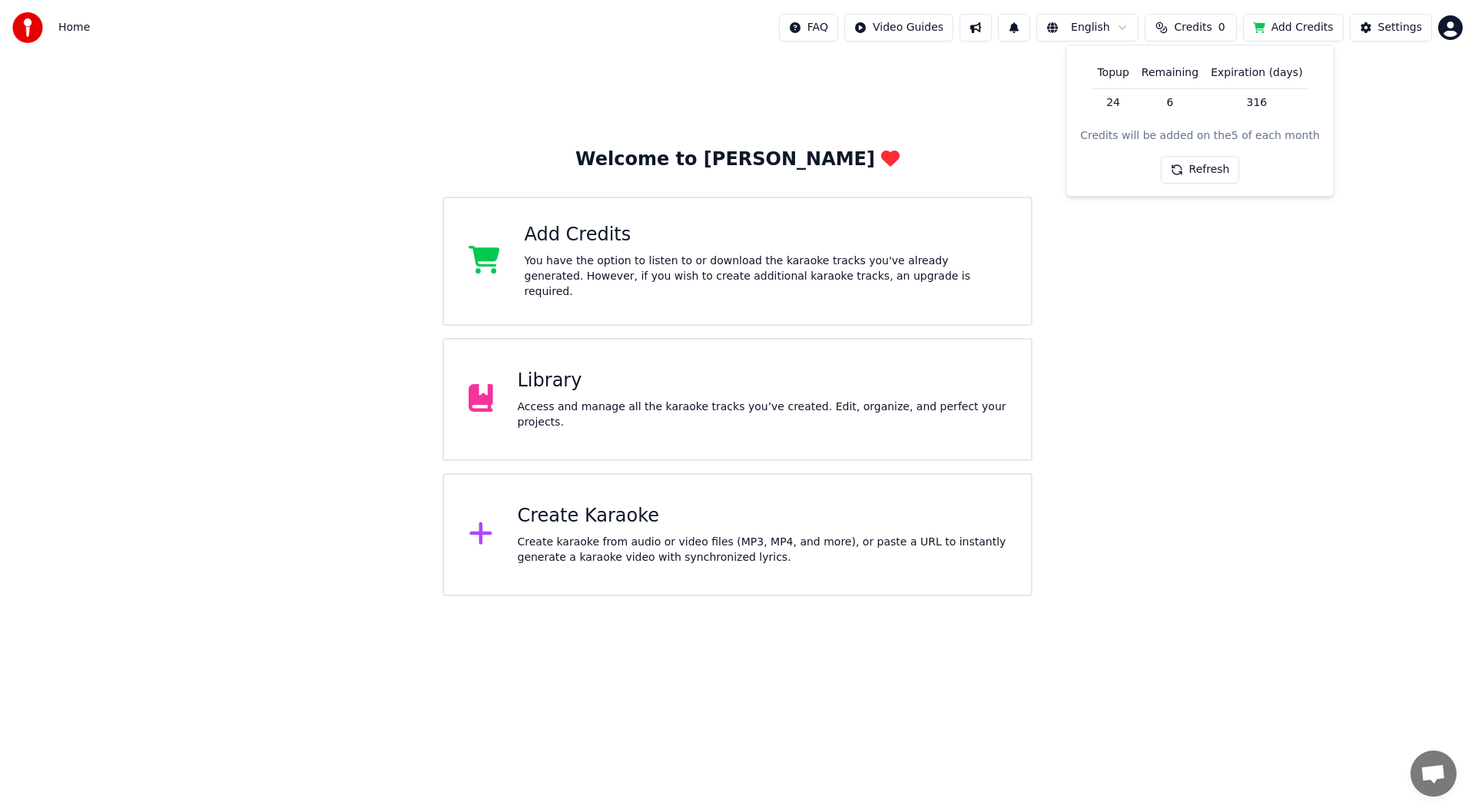 Image resolution: width=1475 pixels, height=812 pixels. Describe the element at coordinates (1200, 136) in the screenshot. I see `div: Credits will be added on the 5 of each month` at that location.